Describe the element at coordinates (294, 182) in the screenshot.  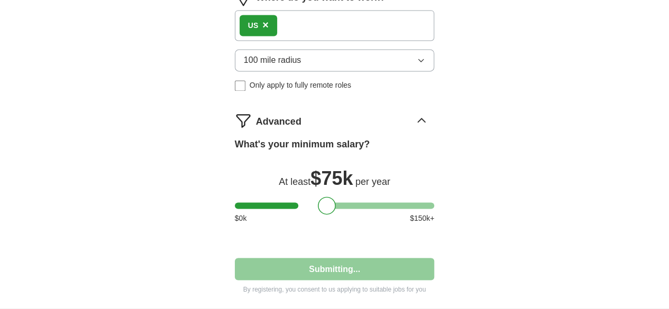
I see `span: At least` at that location.